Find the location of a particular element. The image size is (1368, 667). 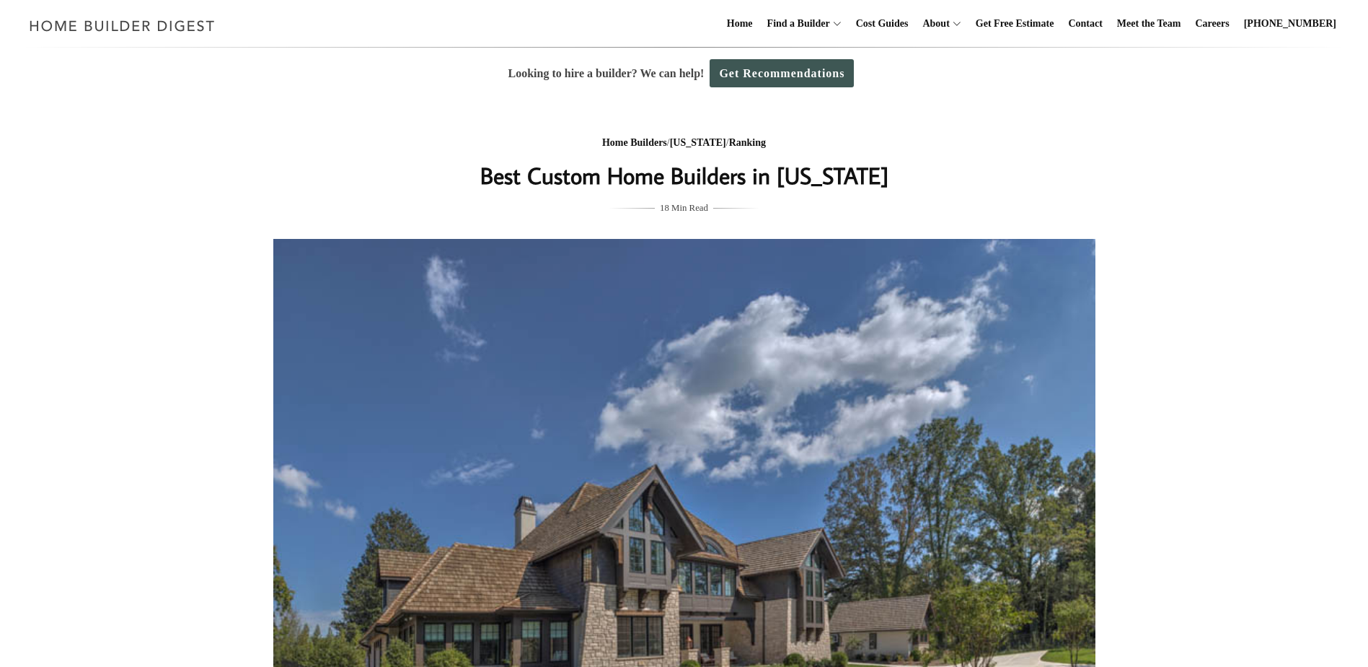

a: Cost Guides is located at coordinates (882, 24).